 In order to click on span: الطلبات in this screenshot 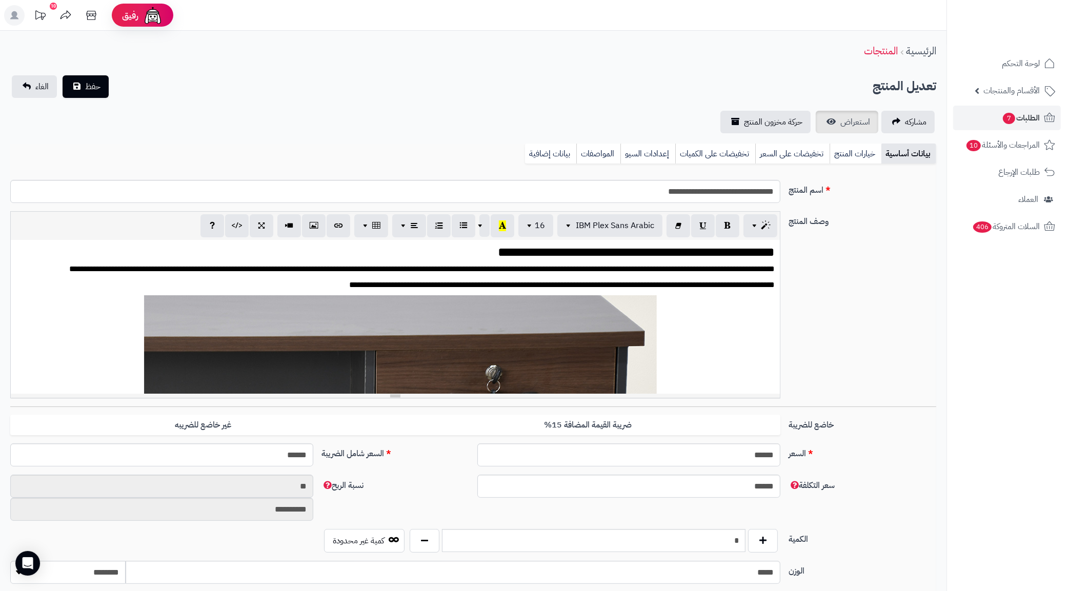, I will do `click(1021, 118)`.